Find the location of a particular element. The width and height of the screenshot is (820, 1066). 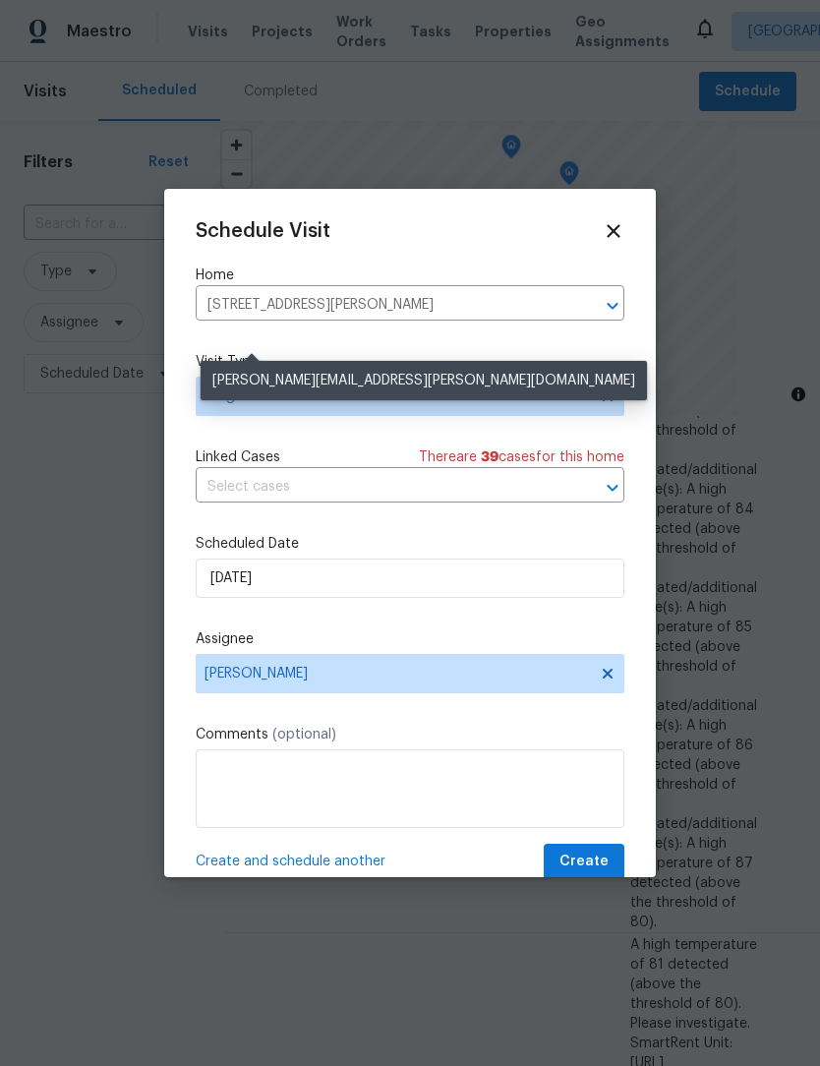

label: Scheduled Date is located at coordinates (410, 544).